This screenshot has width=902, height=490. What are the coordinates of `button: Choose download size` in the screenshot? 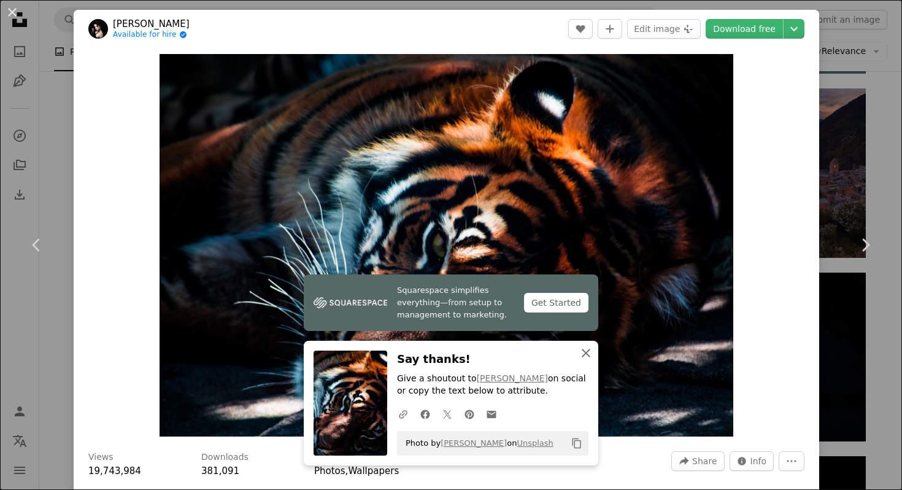 It's located at (794, 29).